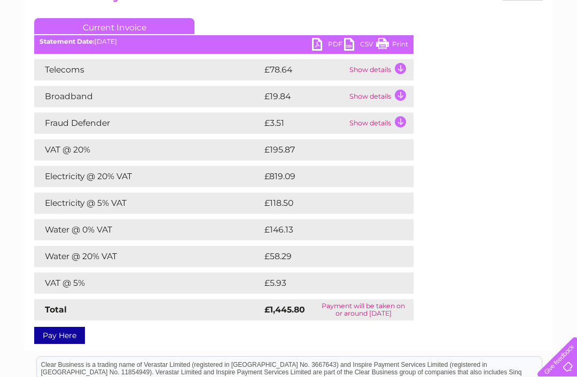  Describe the element at coordinates (148, 230) in the screenshot. I see `td: Water @ 0% VAT` at that location.